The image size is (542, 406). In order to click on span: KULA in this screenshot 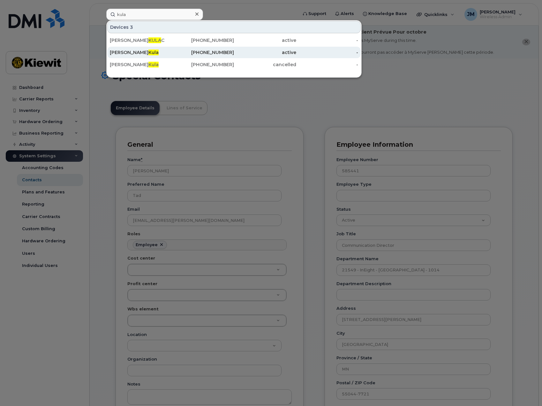, I will do `click(155, 40)`.